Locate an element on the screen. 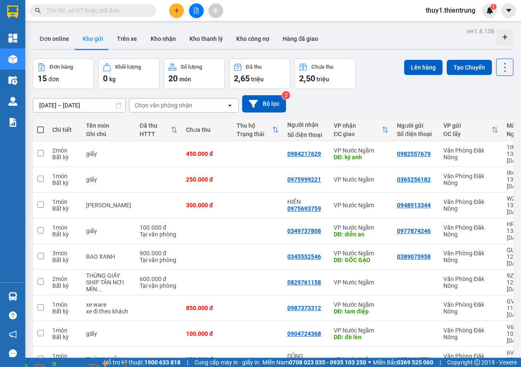 This screenshot has height=367, width=521. div: Ghi chú is located at coordinates (108, 134).